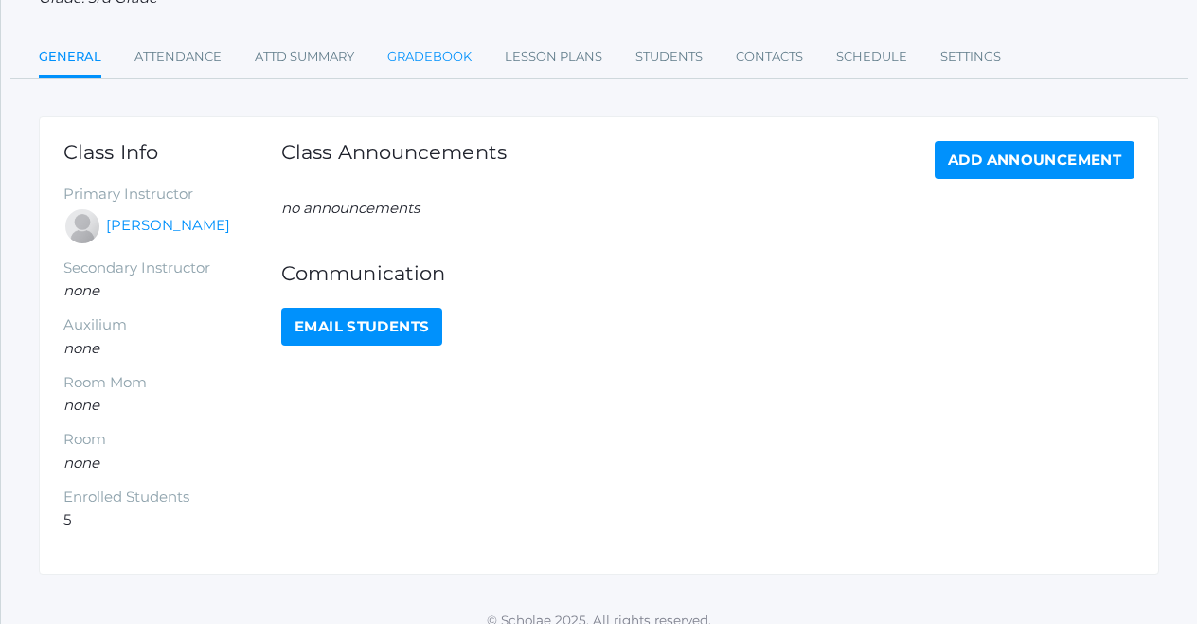 The image size is (1197, 624). Describe the element at coordinates (82, 226) in the screenshot. I see `div: Josh Bennett` at that location.